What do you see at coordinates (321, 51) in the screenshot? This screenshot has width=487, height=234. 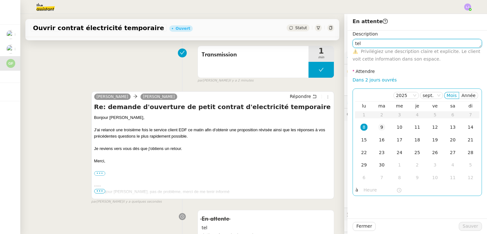 I see `span: 1` at bounding box center [321, 51].